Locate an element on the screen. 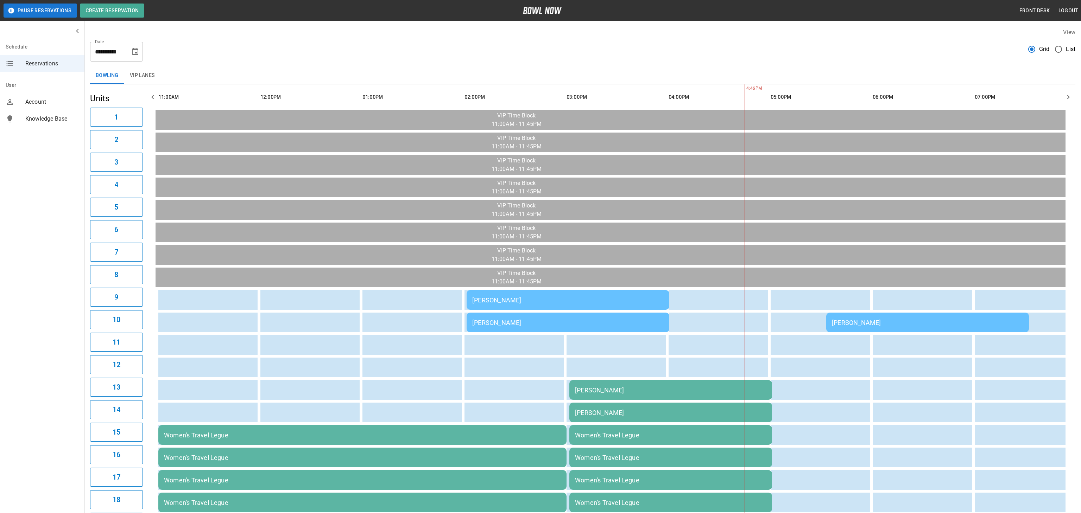 This screenshot has width=1081, height=513. span: Account is located at coordinates (52, 102).